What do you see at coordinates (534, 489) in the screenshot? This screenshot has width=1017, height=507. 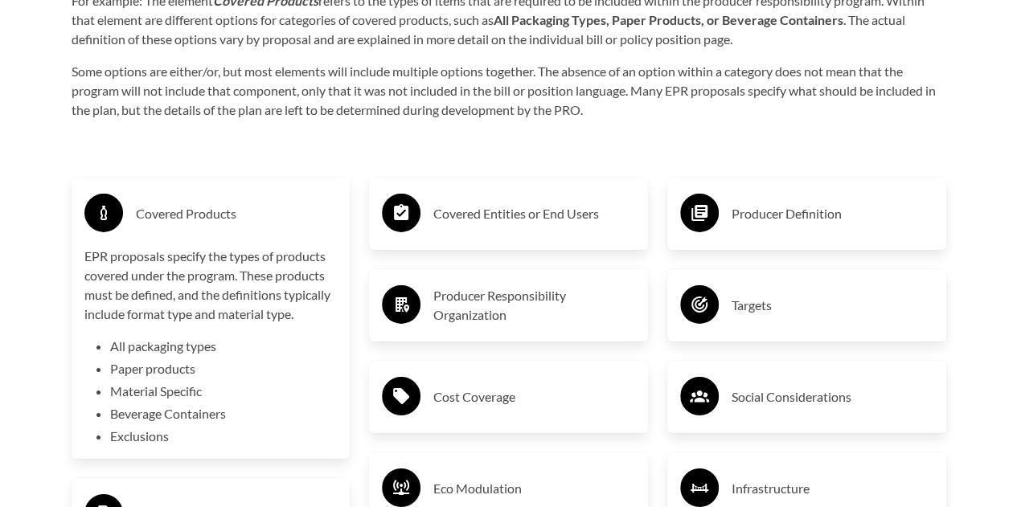 I see `h3: Eco Modulation` at bounding box center [534, 489].